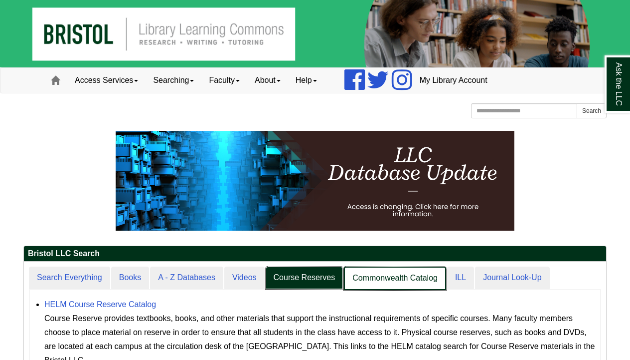  What do you see at coordinates (174, 80) in the screenshot?
I see `a: Searching` at bounding box center [174, 80].